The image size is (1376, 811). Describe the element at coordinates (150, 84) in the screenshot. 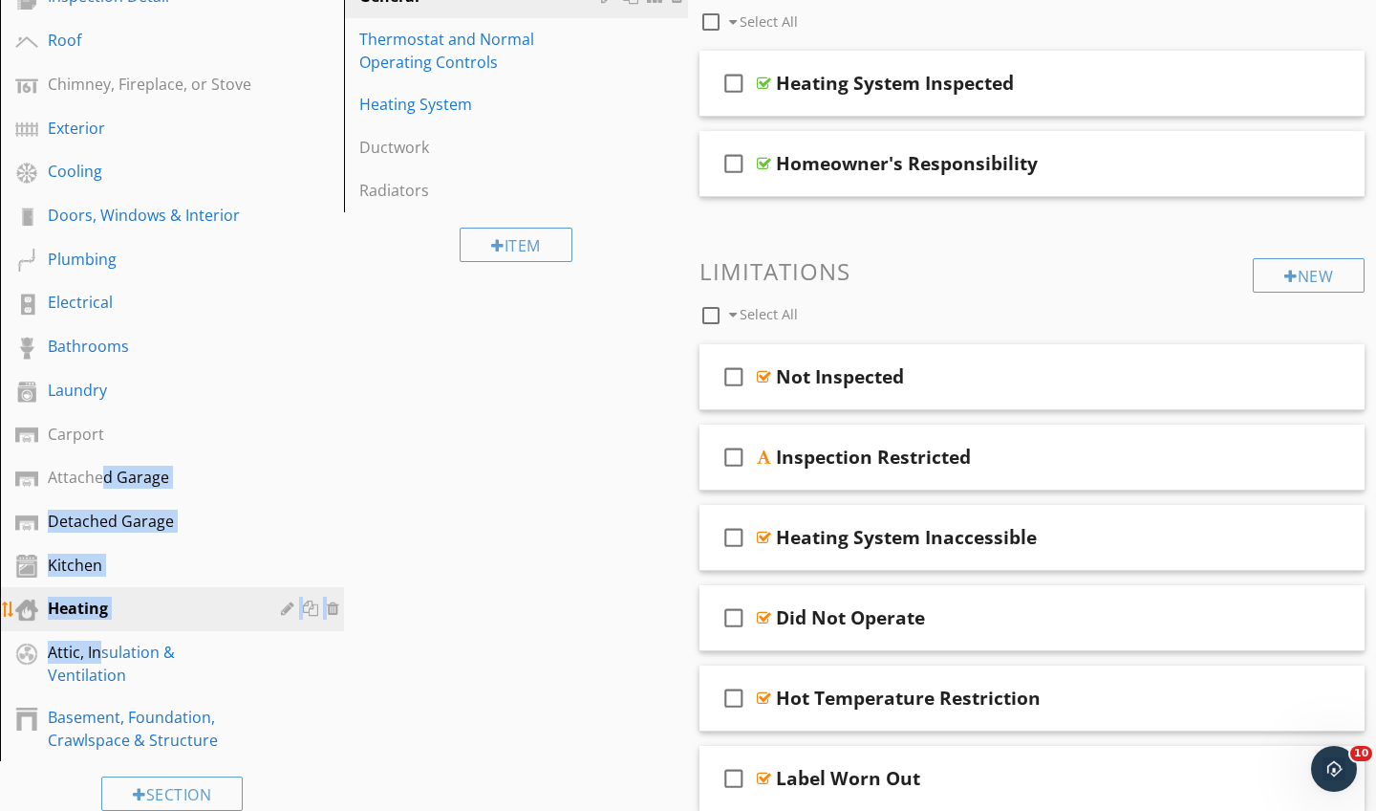

I see `div: Chimney, Fireplace, or Stove` at that location.